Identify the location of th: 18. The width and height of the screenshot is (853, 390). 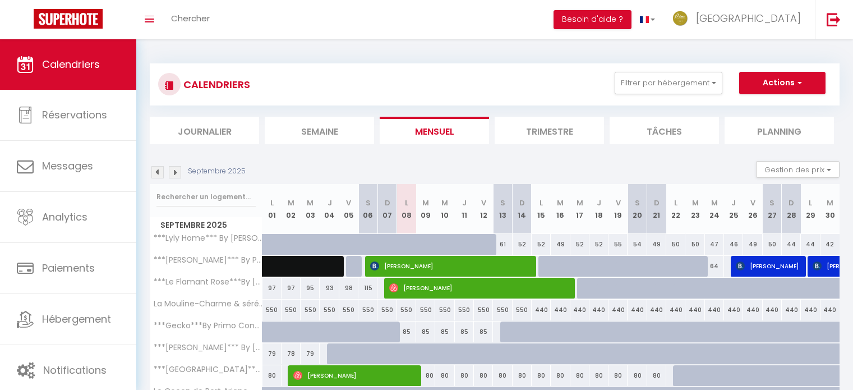
(599, 209).